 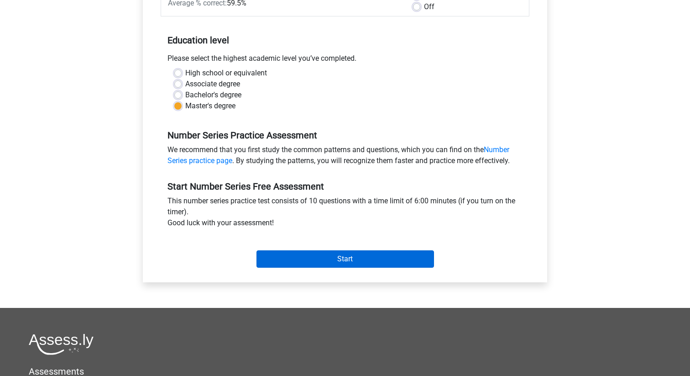 I want to click on h5: Start Number Series Free Assessment, so click(x=345, y=186).